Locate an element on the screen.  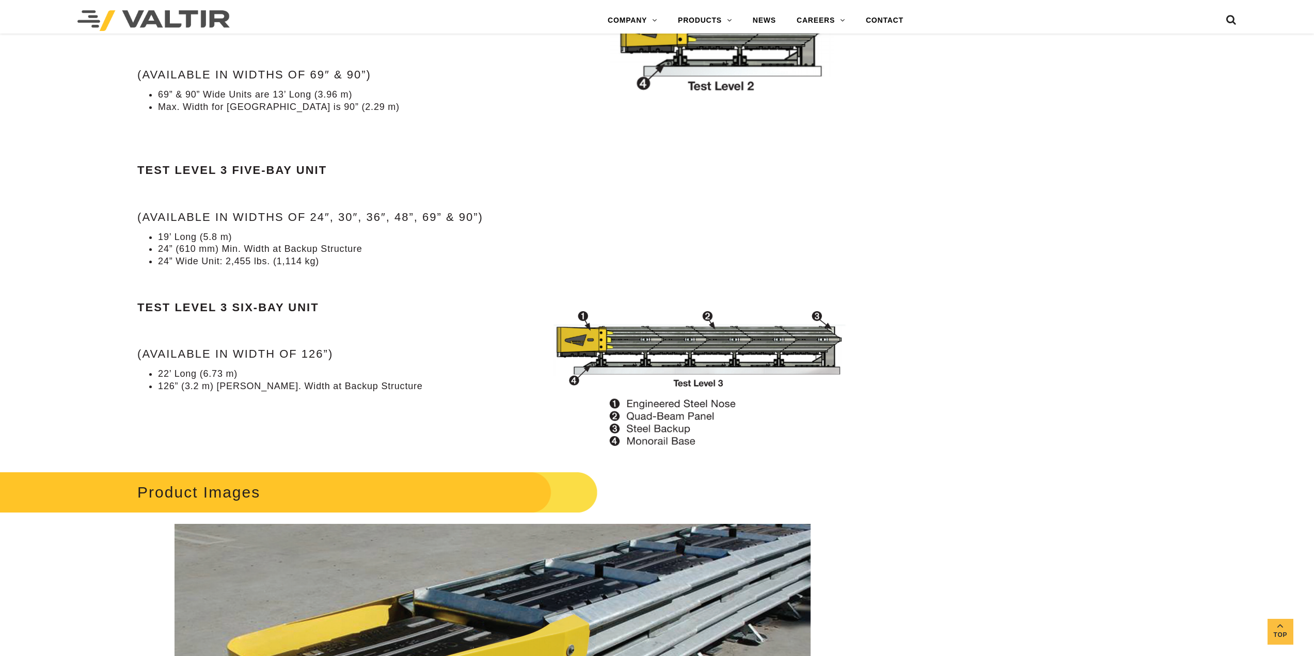
h4: (Available in width of 126”) is located at coordinates (493, 354).